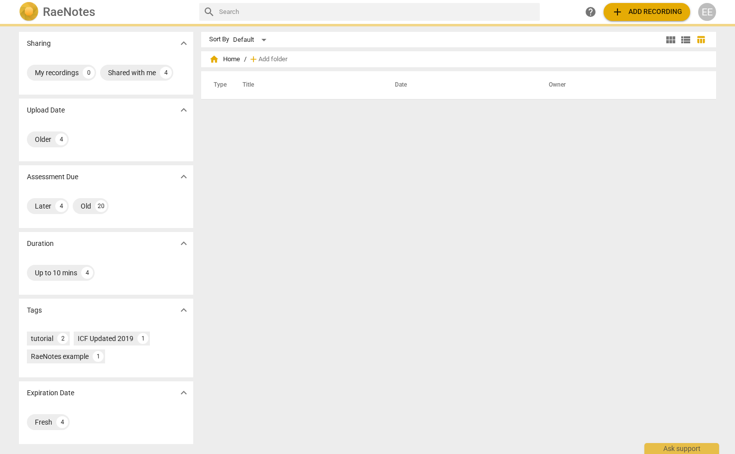  Describe the element at coordinates (621, 85) in the screenshot. I see `th: Owner` at that location.